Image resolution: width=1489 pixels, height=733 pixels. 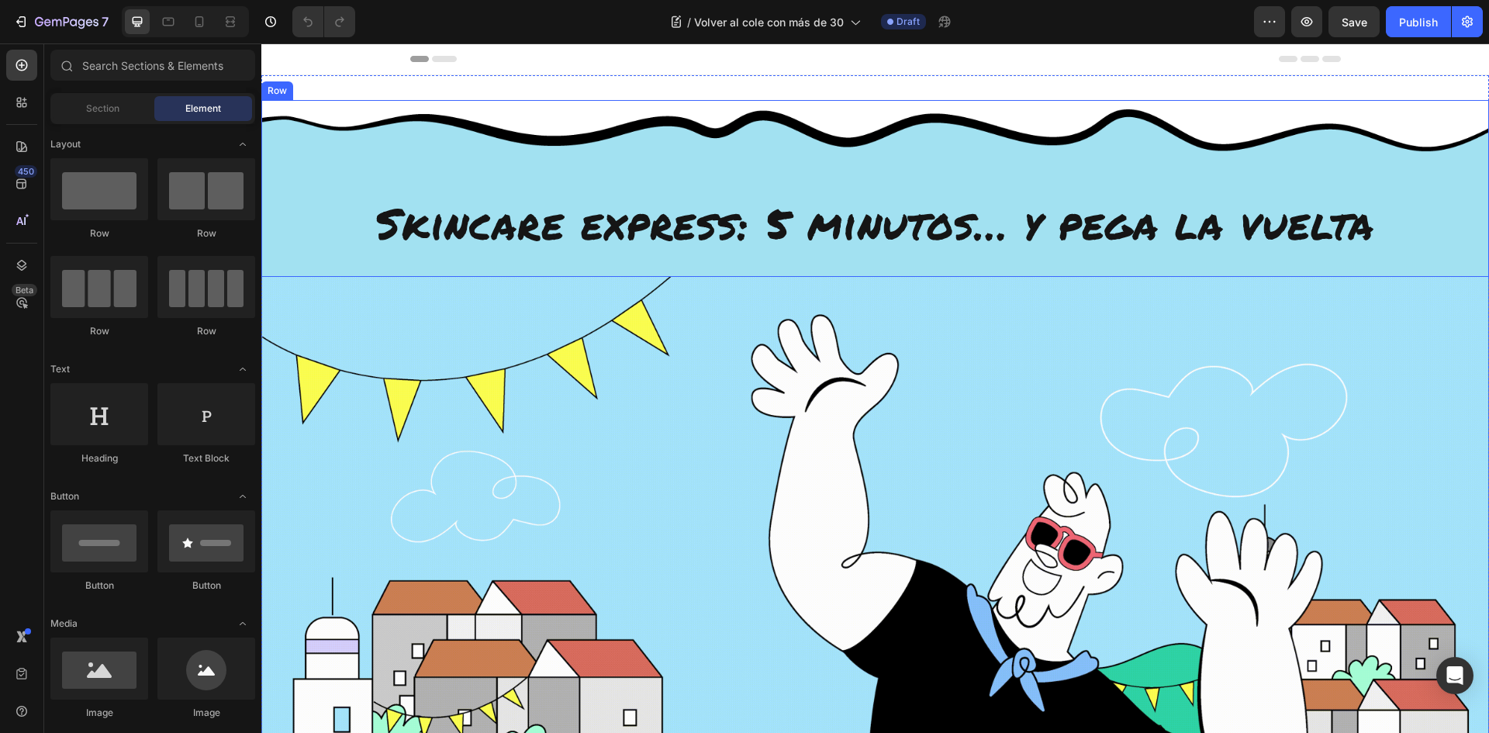 I want to click on span: Volver al cole con más de 30, so click(x=769, y=22).